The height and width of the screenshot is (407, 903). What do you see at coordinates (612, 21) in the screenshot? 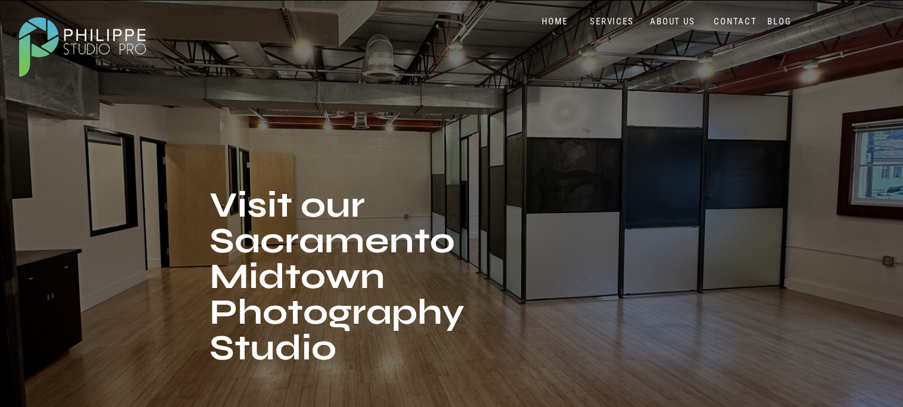
I see `nav: SERVICES` at bounding box center [612, 21].